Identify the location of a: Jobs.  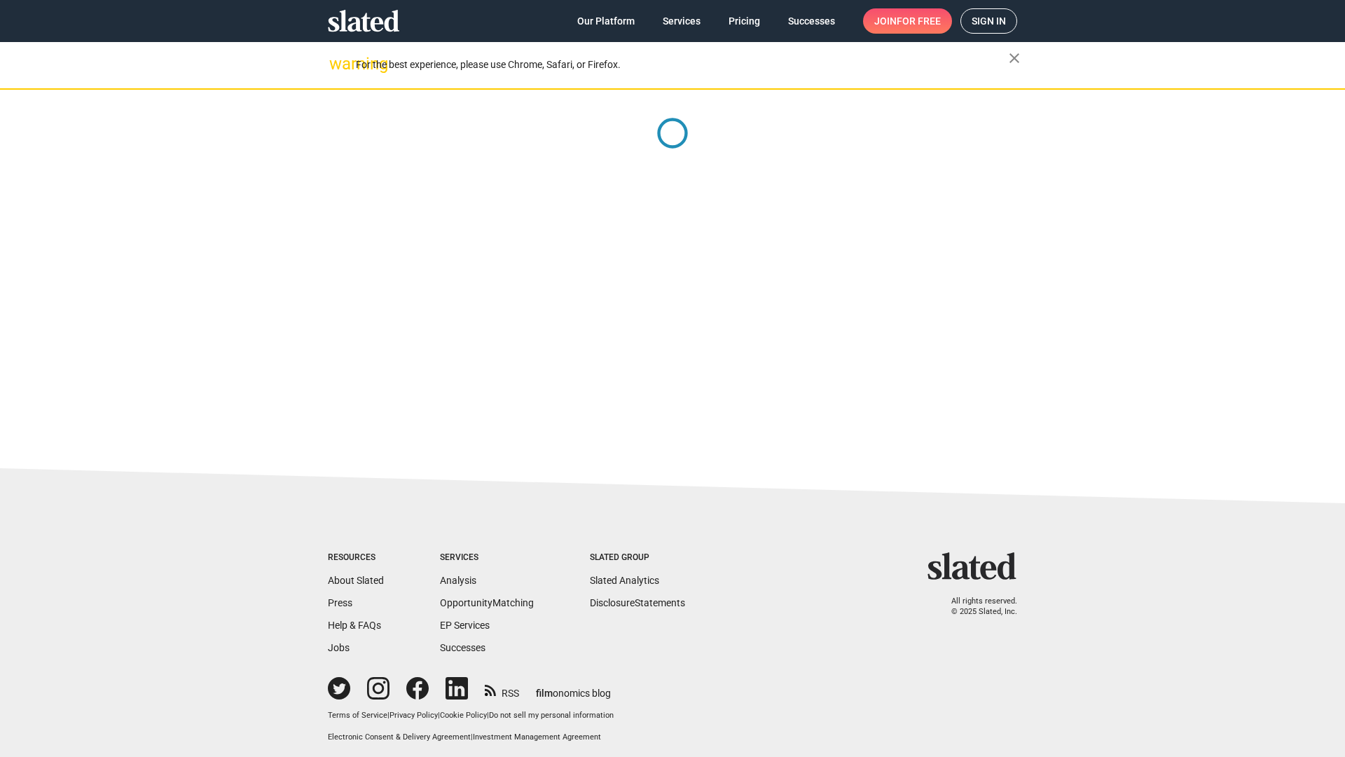
(338, 647).